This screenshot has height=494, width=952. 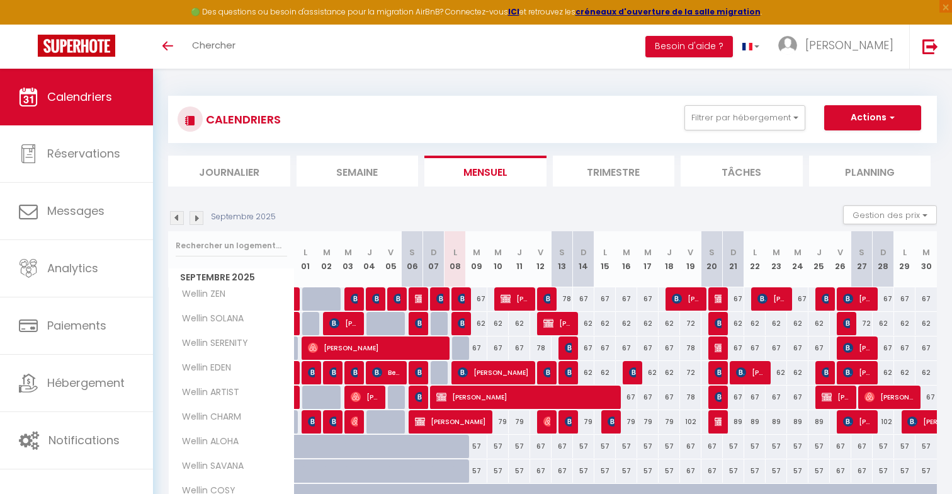 What do you see at coordinates (386, 372) in the screenshot?
I see `span: Benedicte de Mortain` at bounding box center [386, 372].